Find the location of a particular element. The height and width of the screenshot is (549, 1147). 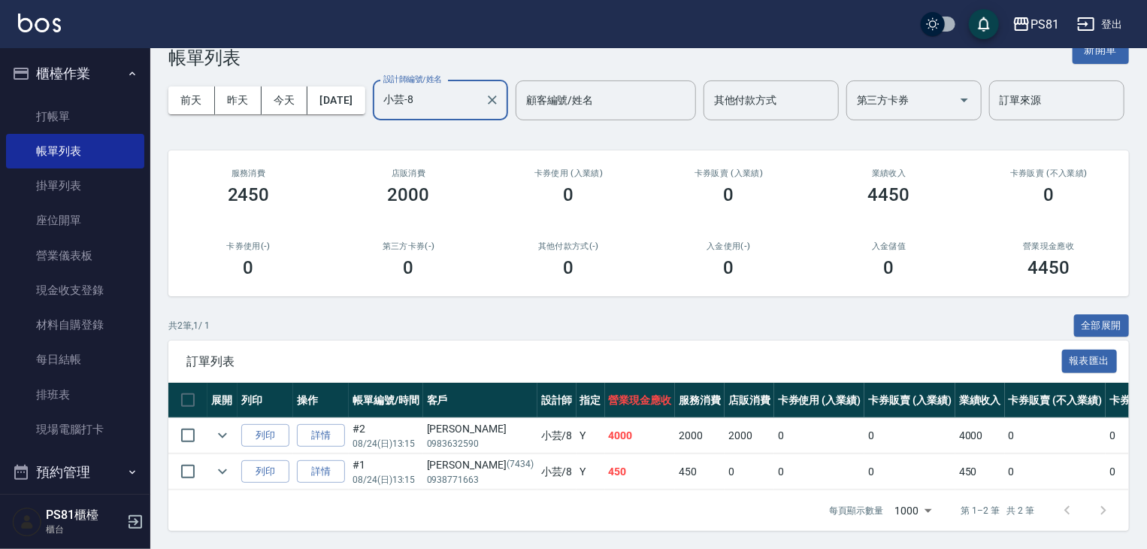

button: 今天 is located at coordinates (285, 100).